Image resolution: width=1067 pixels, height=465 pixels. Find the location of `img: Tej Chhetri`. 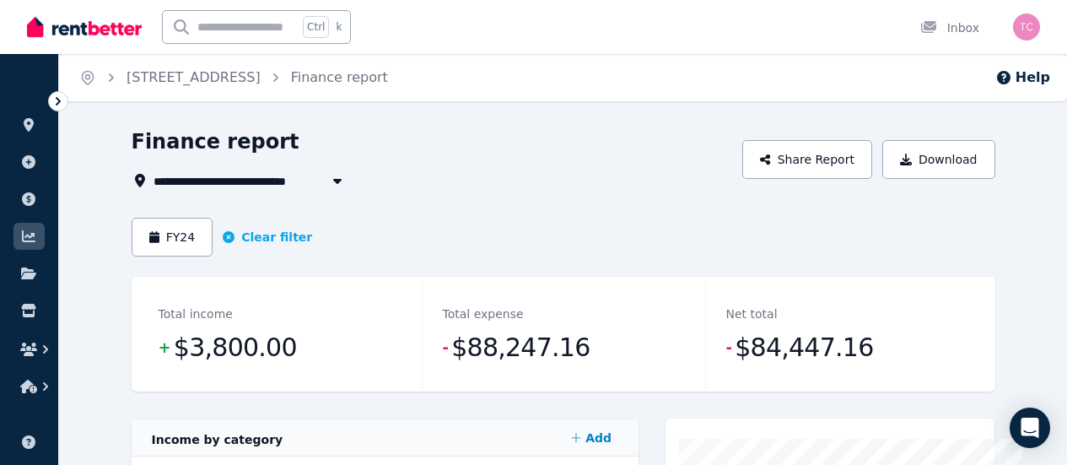

img: Tej Chhetri is located at coordinates (1027, 27).